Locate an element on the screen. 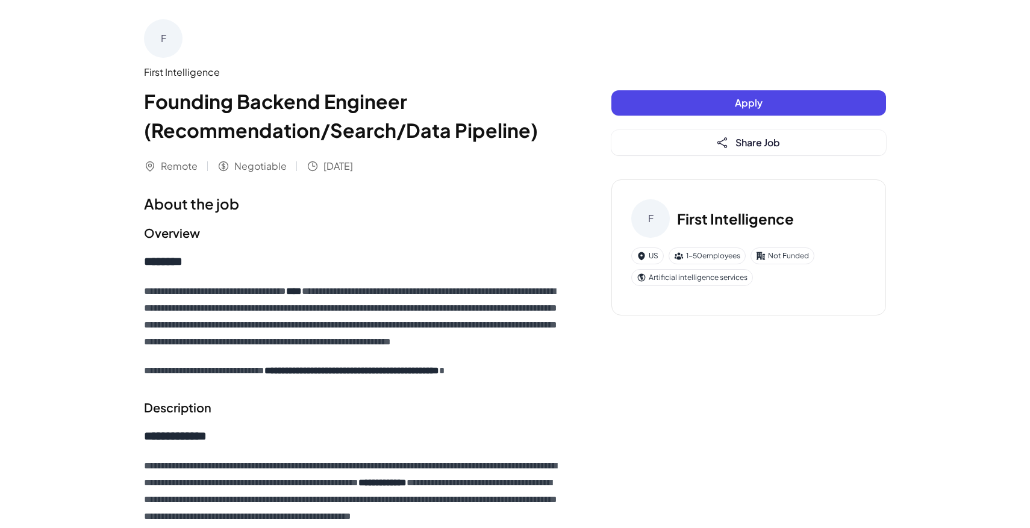 The width and height of the screenshot is (1030, 528). h2: Overview is located at coordinates (353, 233).